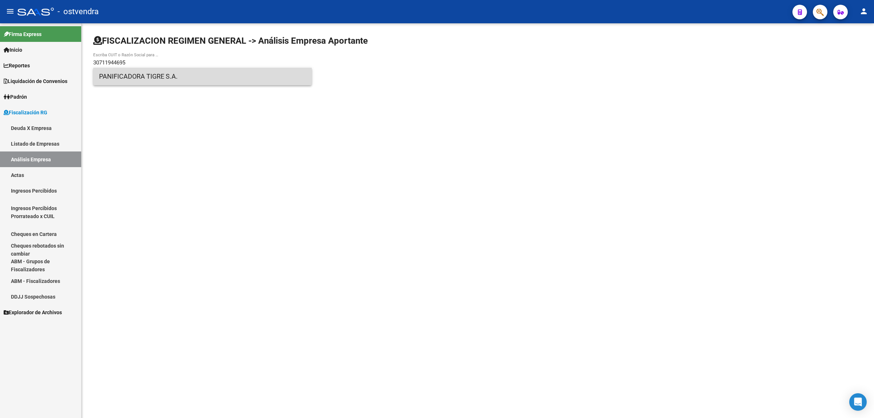  I want to click on span: PANIFICADORA TIGRE S.A., so click(202, 76).